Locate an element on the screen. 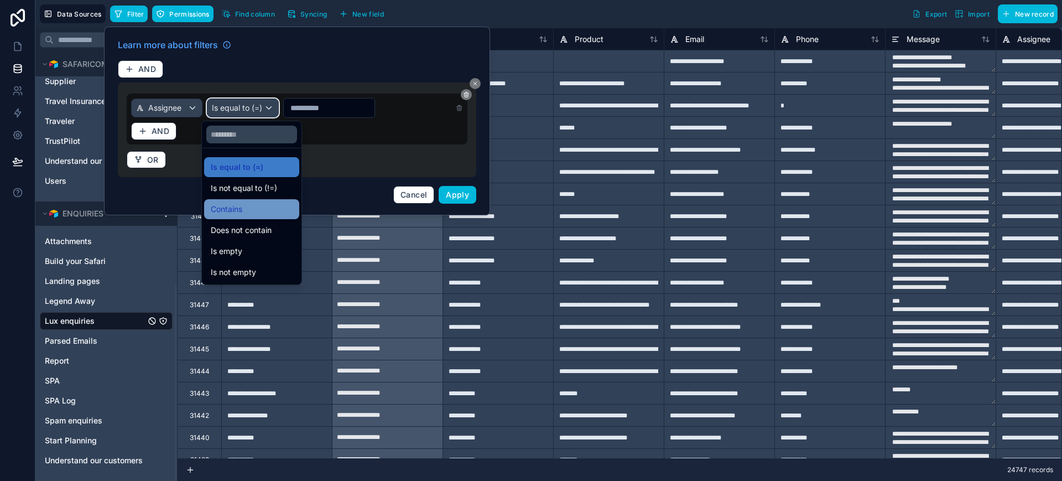 This screenshot has width=1062, height=481. button: Permissions is located at coordinates (183, 14).